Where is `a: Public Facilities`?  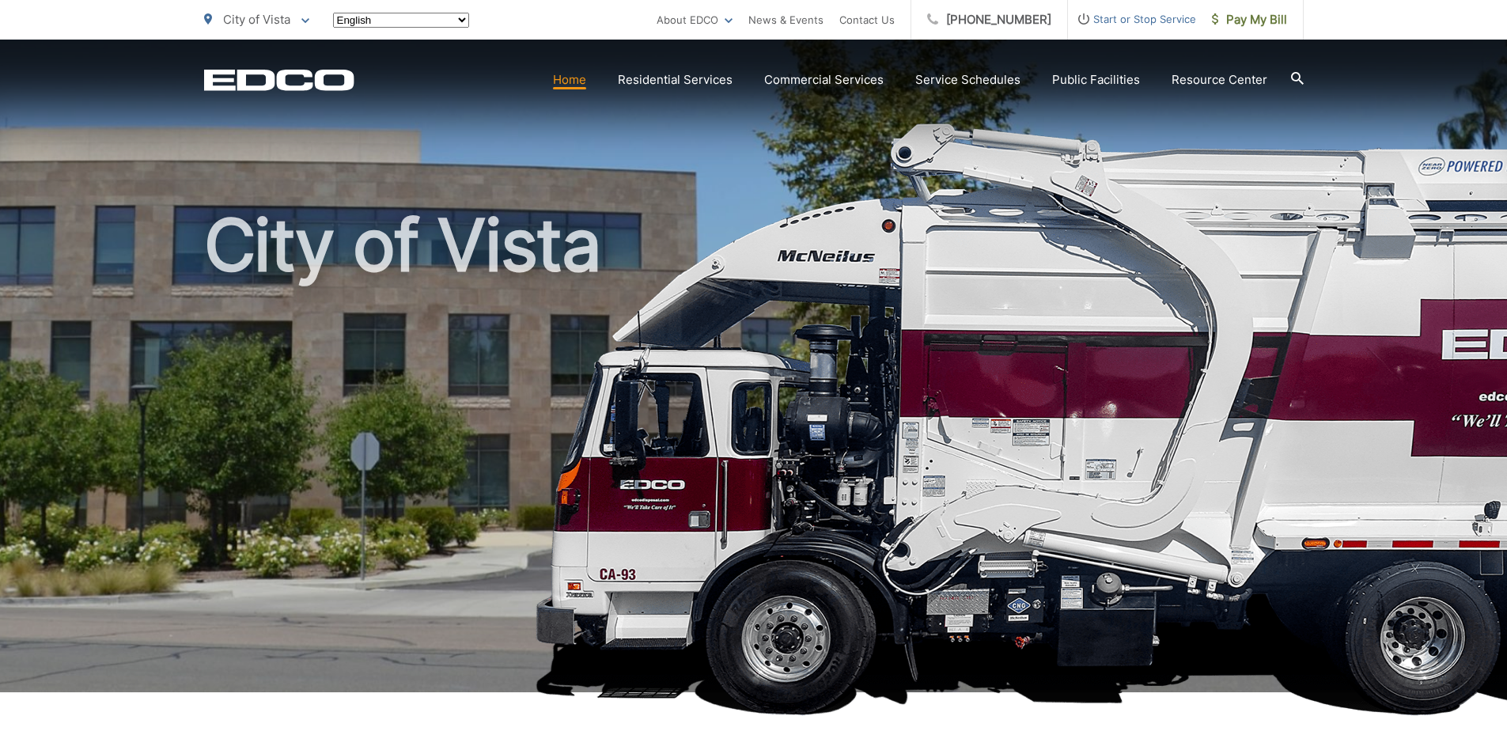
a: Public Facilities is located at coordinates (1096, 80).